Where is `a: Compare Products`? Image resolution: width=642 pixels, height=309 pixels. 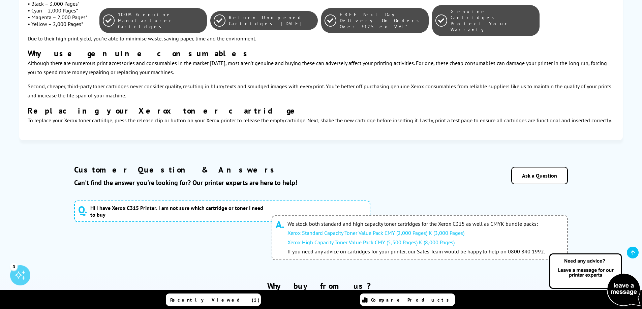 a: Compare Products is located at coordinates (407, 300).